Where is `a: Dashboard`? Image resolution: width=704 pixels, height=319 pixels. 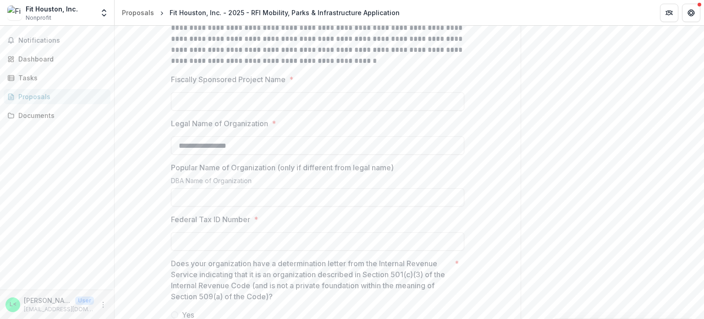
a: Dashboard is located at coordinates (57, 59).